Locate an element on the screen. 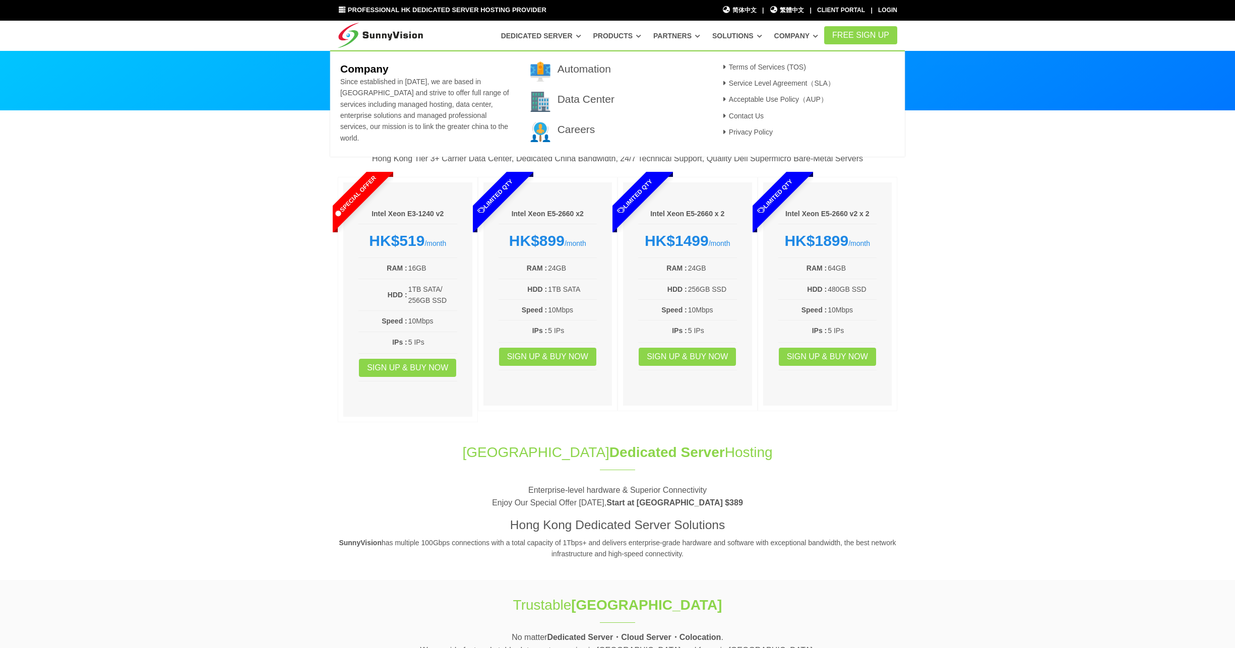 The image size is (1235, 648). strong: HK$519 is located at coordinates (397, 240).